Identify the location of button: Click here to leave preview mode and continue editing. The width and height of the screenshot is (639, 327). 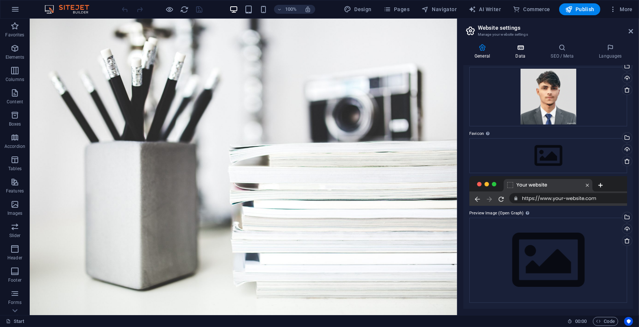
(170, 9).